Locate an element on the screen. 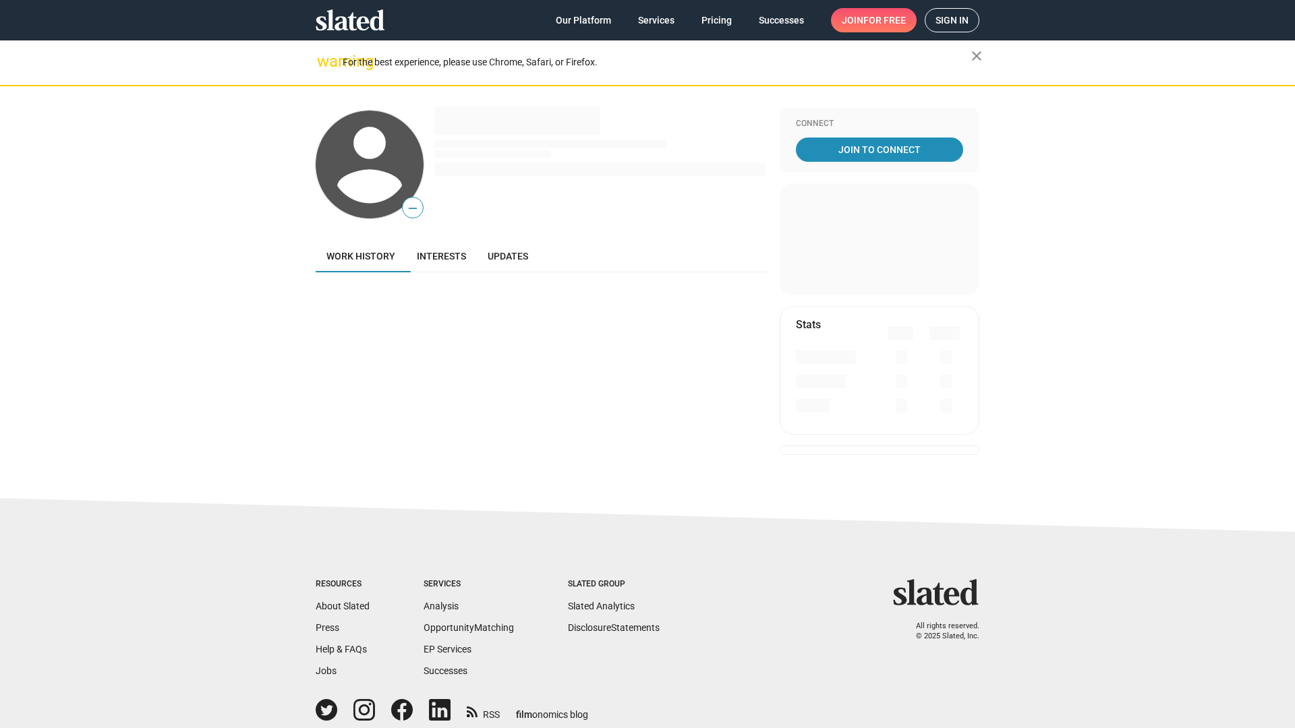 This screenshot has width=1295, height=728. span: Pricing is located at coordinates (716, 20).